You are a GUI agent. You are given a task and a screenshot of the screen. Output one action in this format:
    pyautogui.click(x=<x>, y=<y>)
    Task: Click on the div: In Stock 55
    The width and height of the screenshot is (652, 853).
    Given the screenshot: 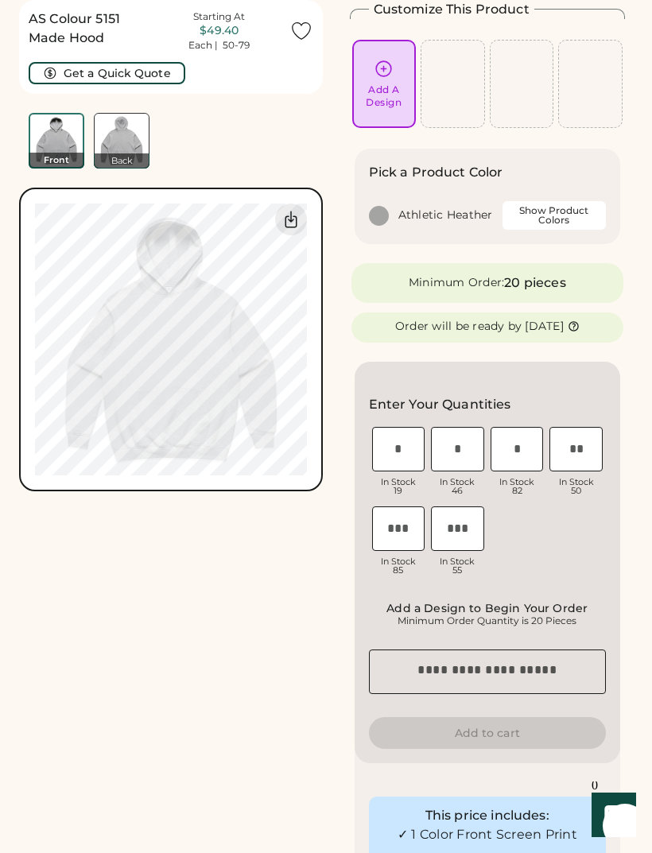 What is the action you would take?
    pyautogui.click(x=457, y=566)
    